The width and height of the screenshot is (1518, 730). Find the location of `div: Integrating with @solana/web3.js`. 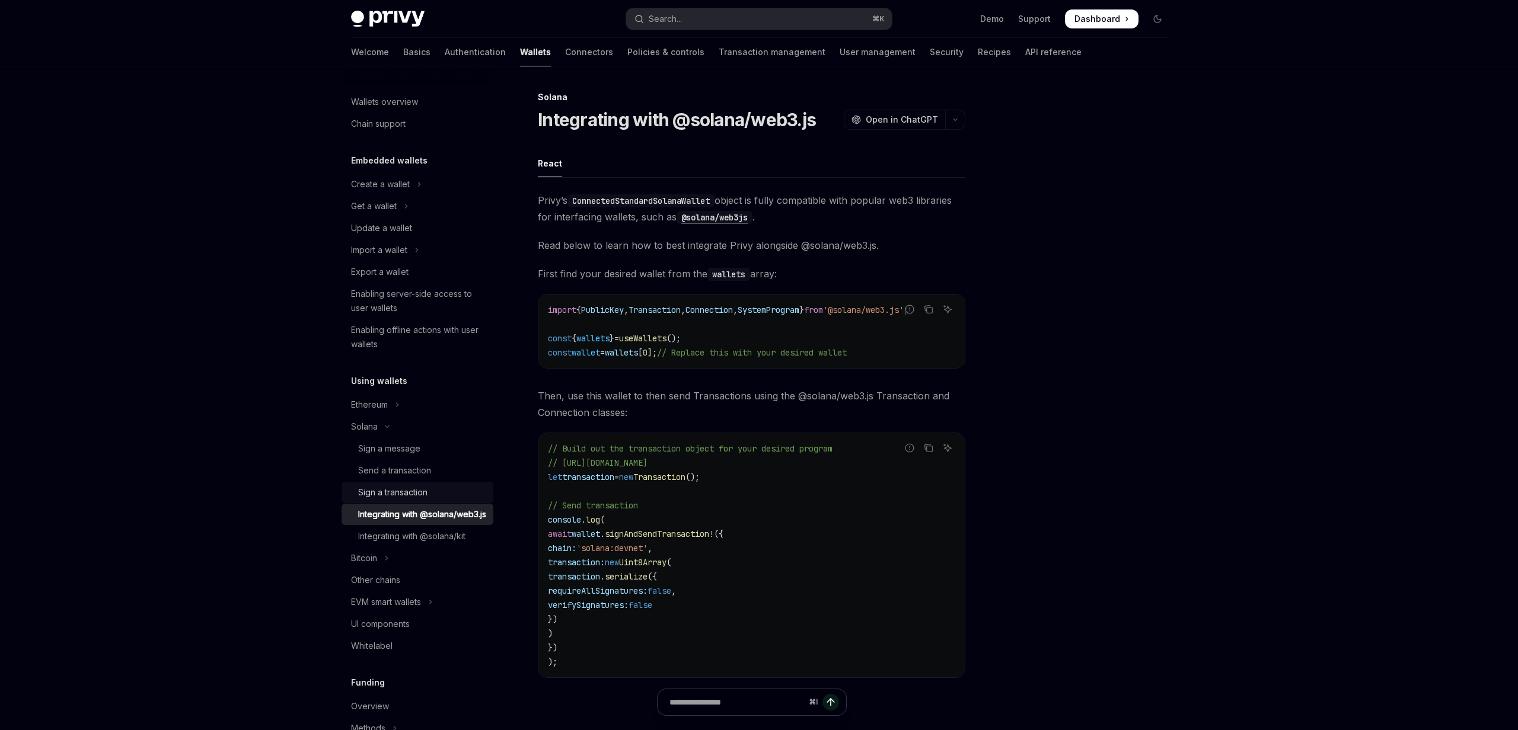

div: Integrating with @solana/web3.js is located at coordinates (422, 515).